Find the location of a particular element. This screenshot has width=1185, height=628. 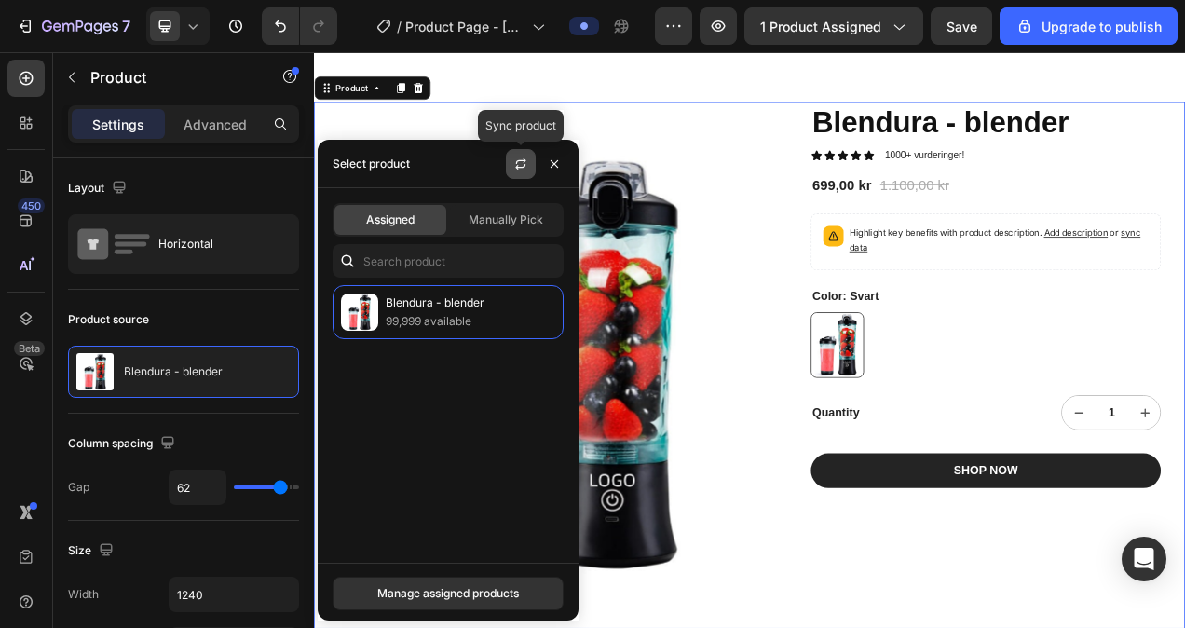

input: Search in Settings & Advanced is located at coordinates (448, 261).